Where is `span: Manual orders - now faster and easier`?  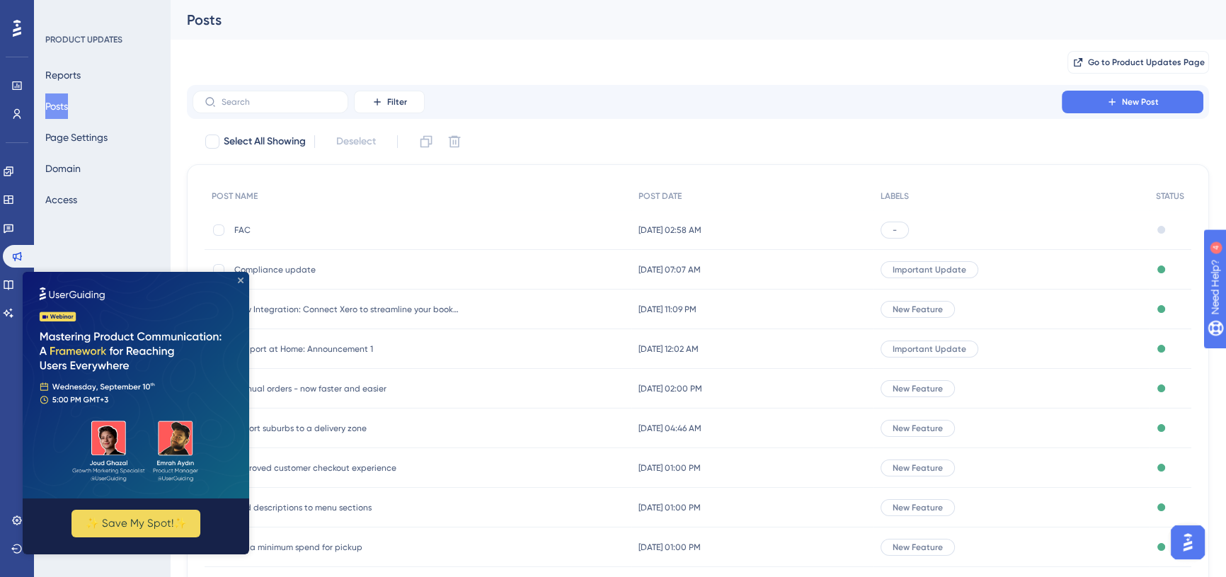 span: Manual orders - now faster and easier is located at coordinates (348, 389).